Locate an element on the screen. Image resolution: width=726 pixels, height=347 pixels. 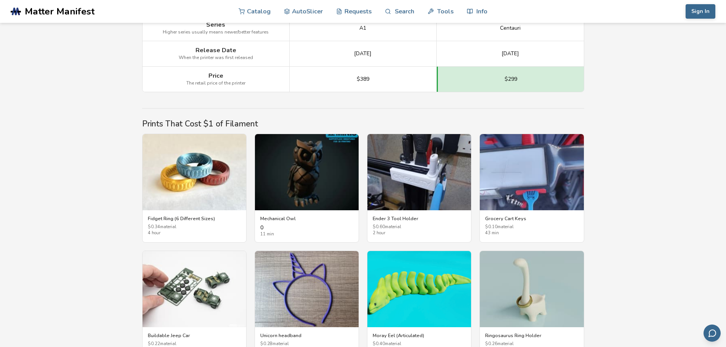
span: Release Date is located at coordinates (216, 50).